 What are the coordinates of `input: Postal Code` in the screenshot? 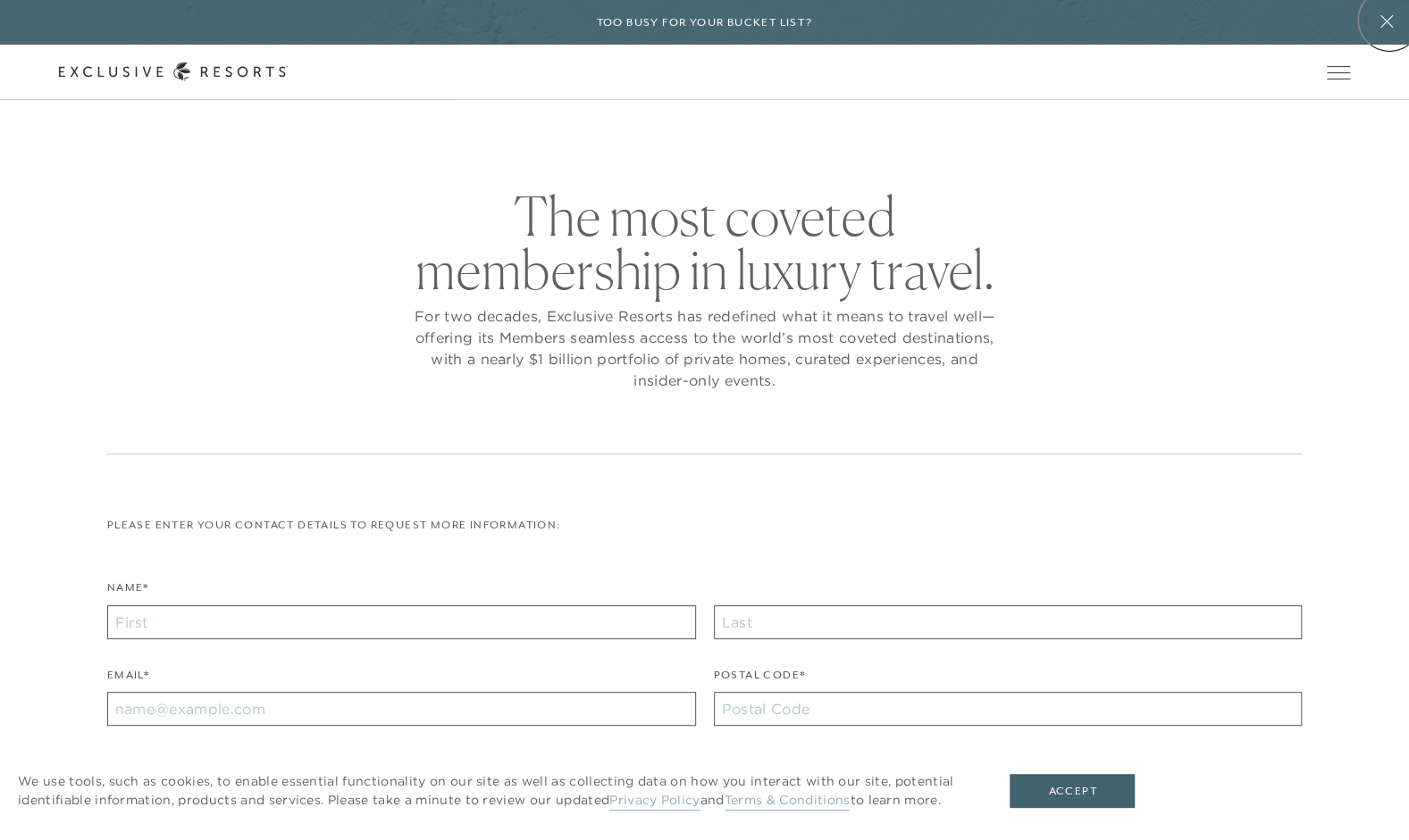 It's located at (1008, 709).